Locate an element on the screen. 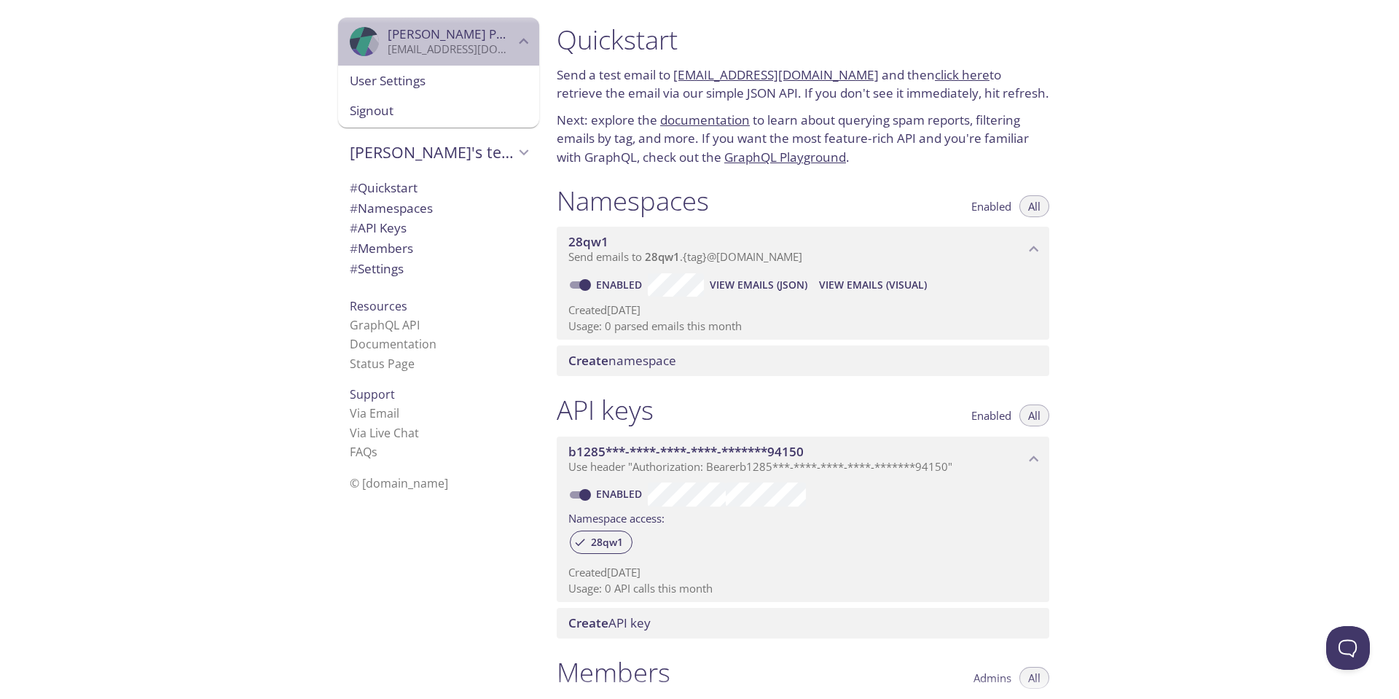  div: Quickstart is located at coordinates (439, 188).